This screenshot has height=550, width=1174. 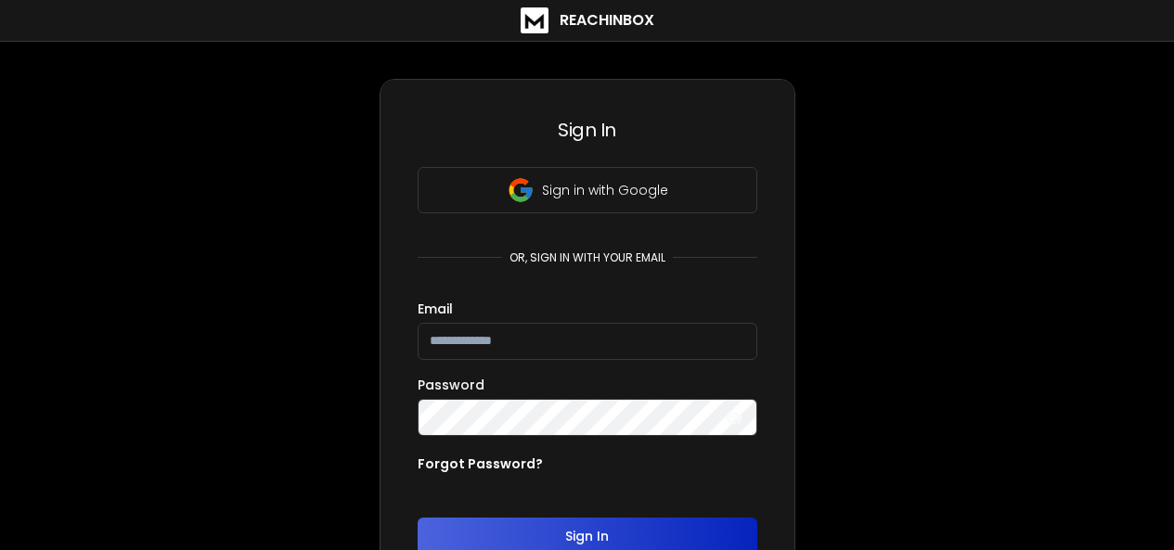 I want to click on h3: Sign In, so click(x=587, y=130).